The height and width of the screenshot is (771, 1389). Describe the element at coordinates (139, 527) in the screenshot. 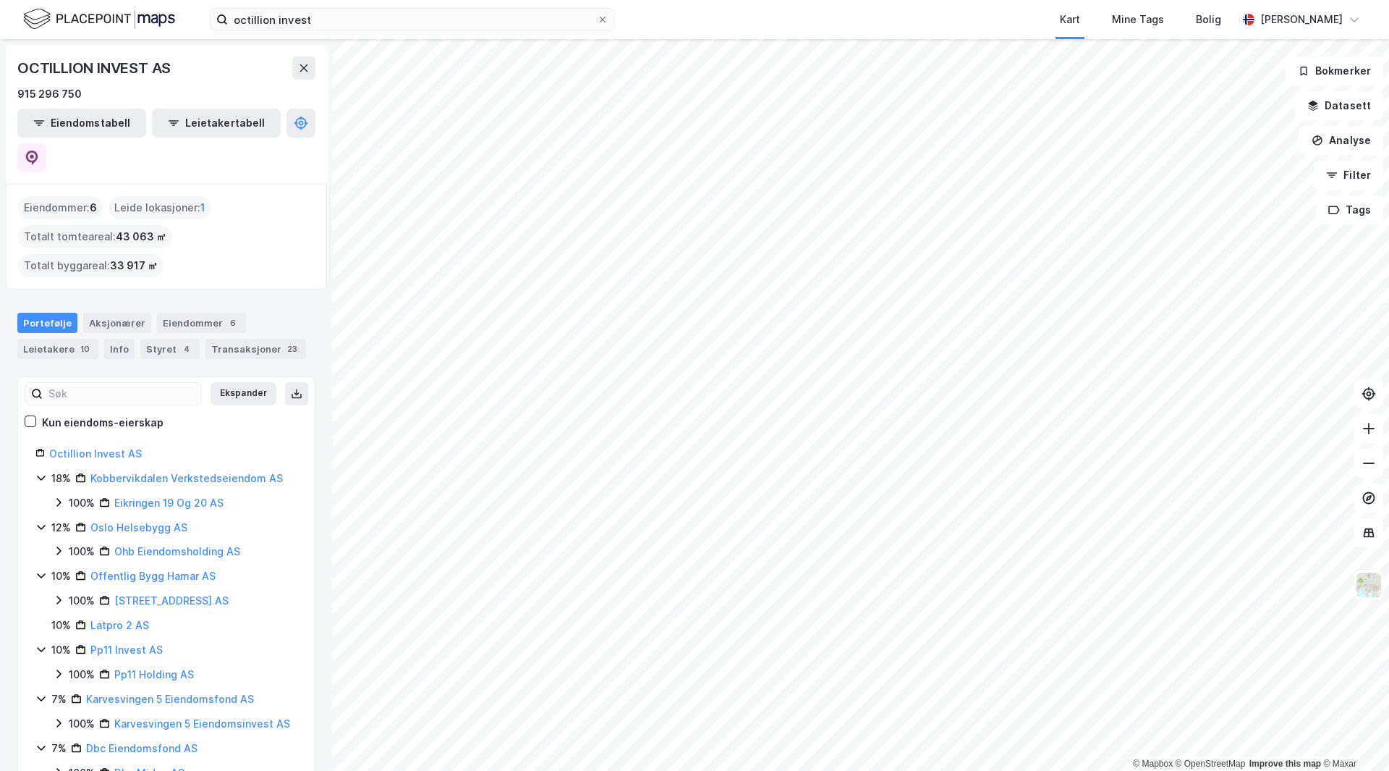

I see `a: Oslo Helsebygg AS` at that location.